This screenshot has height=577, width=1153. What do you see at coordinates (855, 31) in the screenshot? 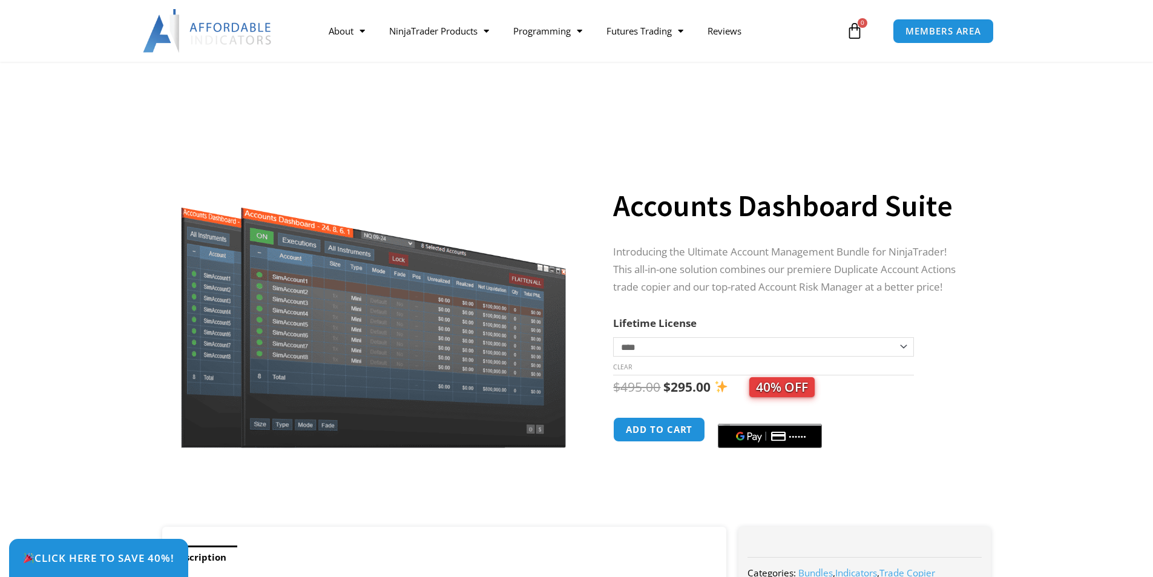
I see `a: 0` at bounding box center [855, 31].